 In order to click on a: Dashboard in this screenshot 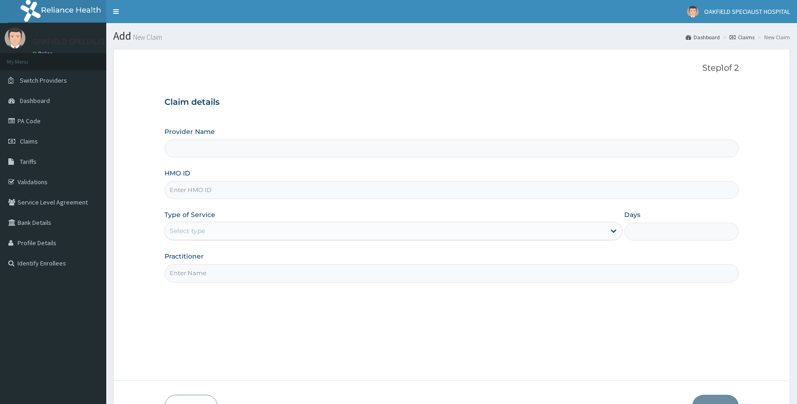, I will do `click(703, 37)`.